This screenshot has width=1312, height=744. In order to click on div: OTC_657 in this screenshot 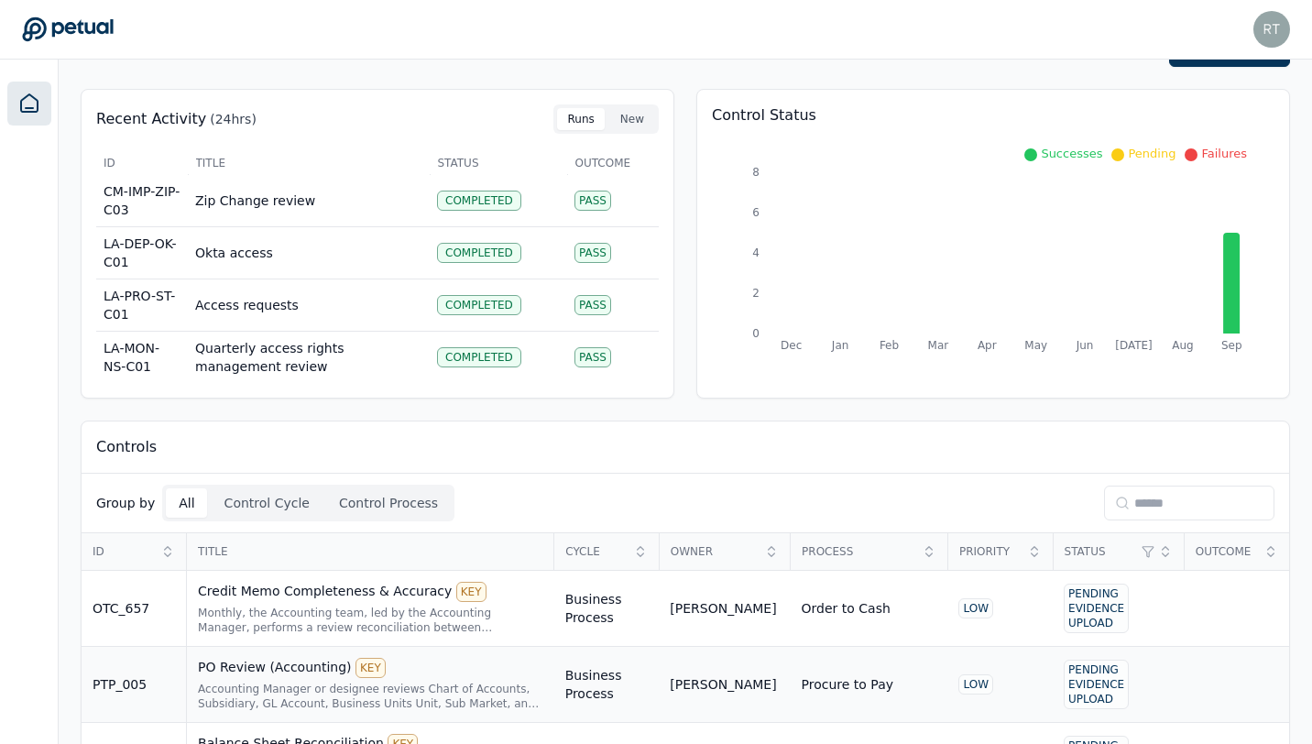, I will do `click(134, 608)`.